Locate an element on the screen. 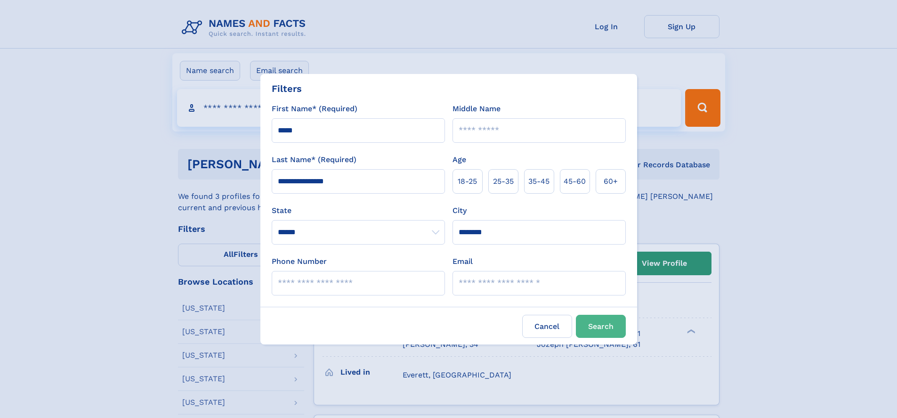 The height and width of the screenshot is (418, 897). label: Age is located at coordinates (459, 160).